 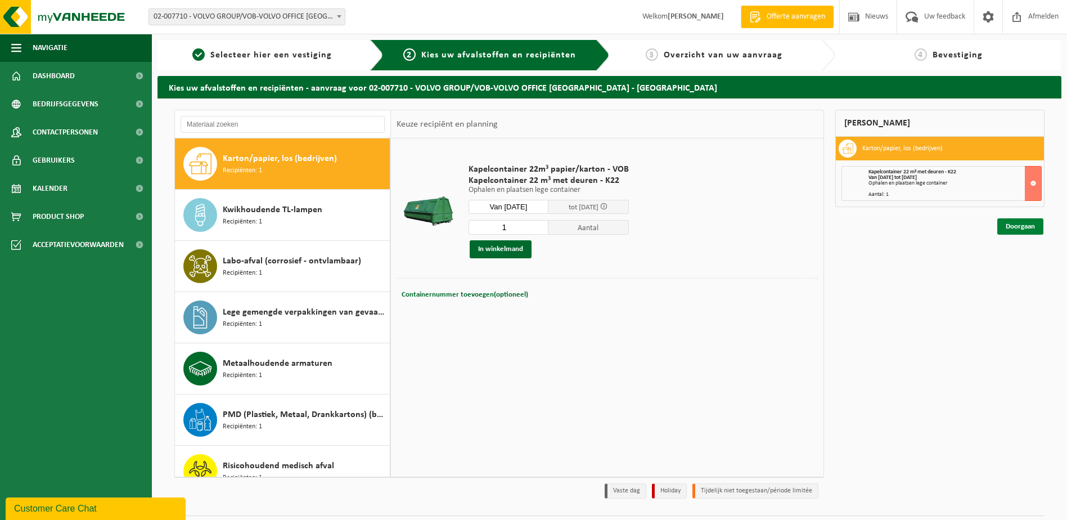 I want to click on h3: Karton/papier, los (bedrijven), so click(x=902, y=148).